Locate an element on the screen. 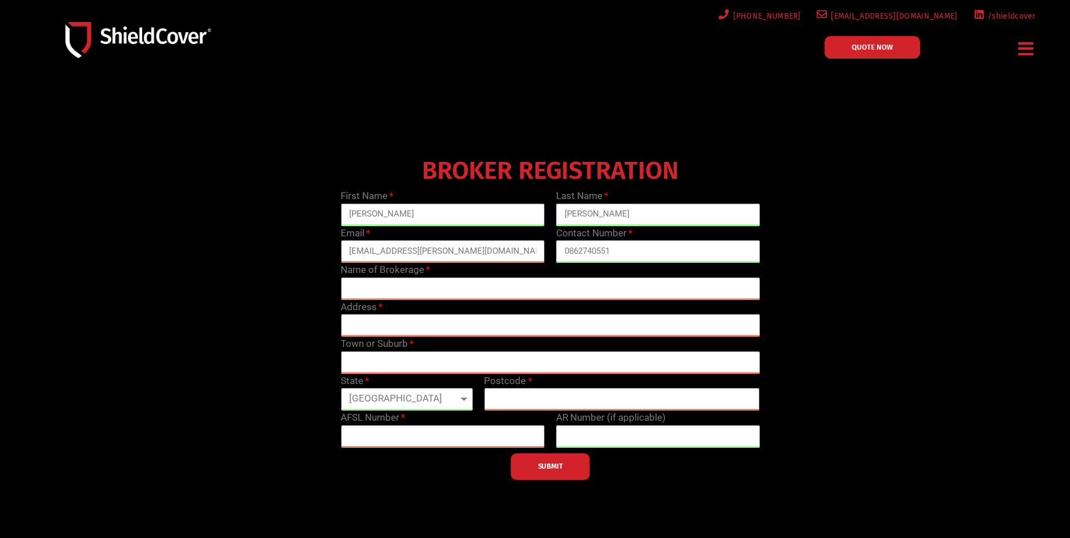 Image resolution: width=1070 pixels, height=538 pixels. a: /shieldcover is located at coordinates (1004, 16).